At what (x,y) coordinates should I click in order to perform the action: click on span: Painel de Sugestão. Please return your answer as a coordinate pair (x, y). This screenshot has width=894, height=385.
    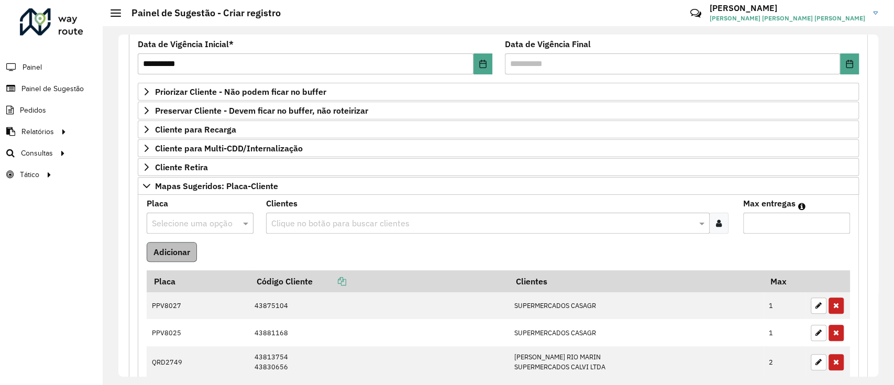
    Looking at the image, I should click on (52, 89).